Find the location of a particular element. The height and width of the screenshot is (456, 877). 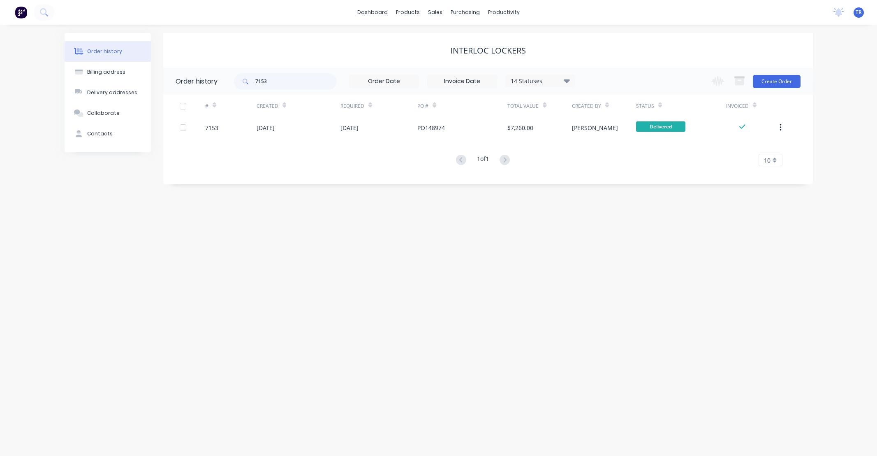

div: PO148974 is located at coordinates (431, 127).